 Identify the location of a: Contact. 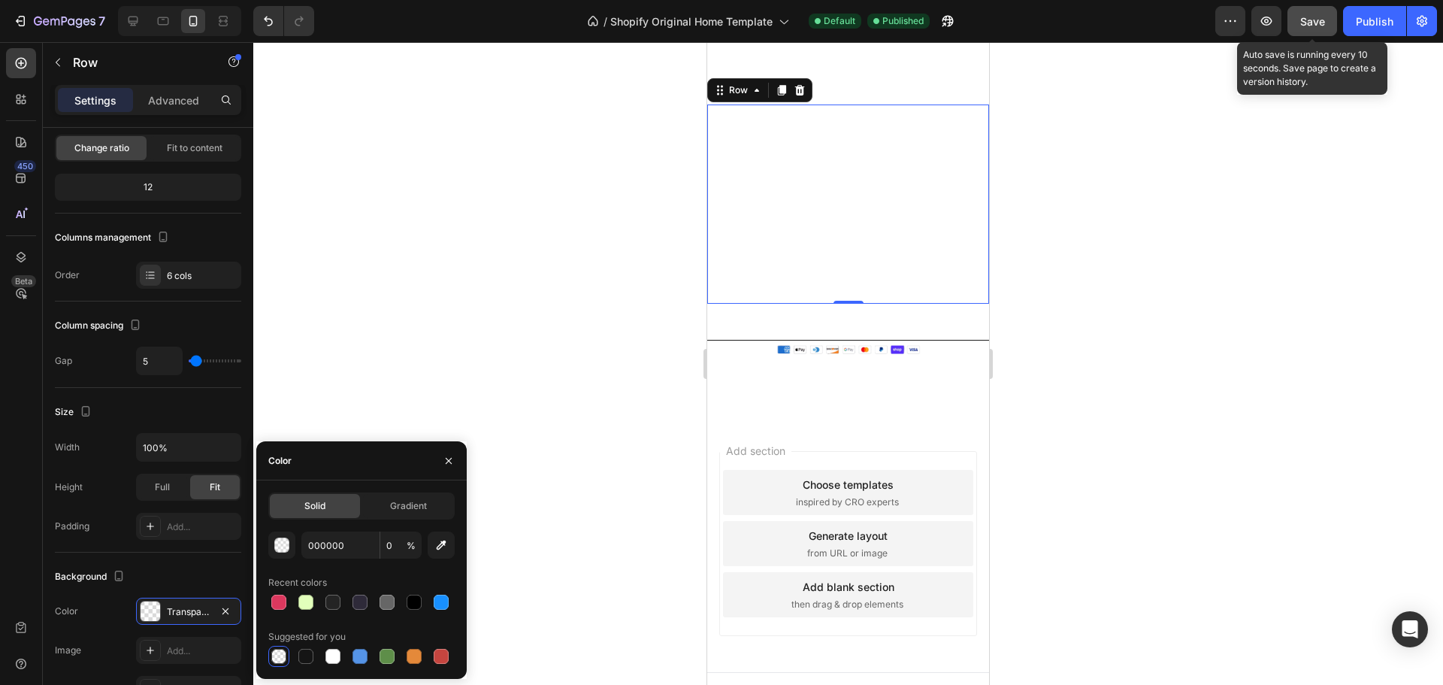
(141, 203).